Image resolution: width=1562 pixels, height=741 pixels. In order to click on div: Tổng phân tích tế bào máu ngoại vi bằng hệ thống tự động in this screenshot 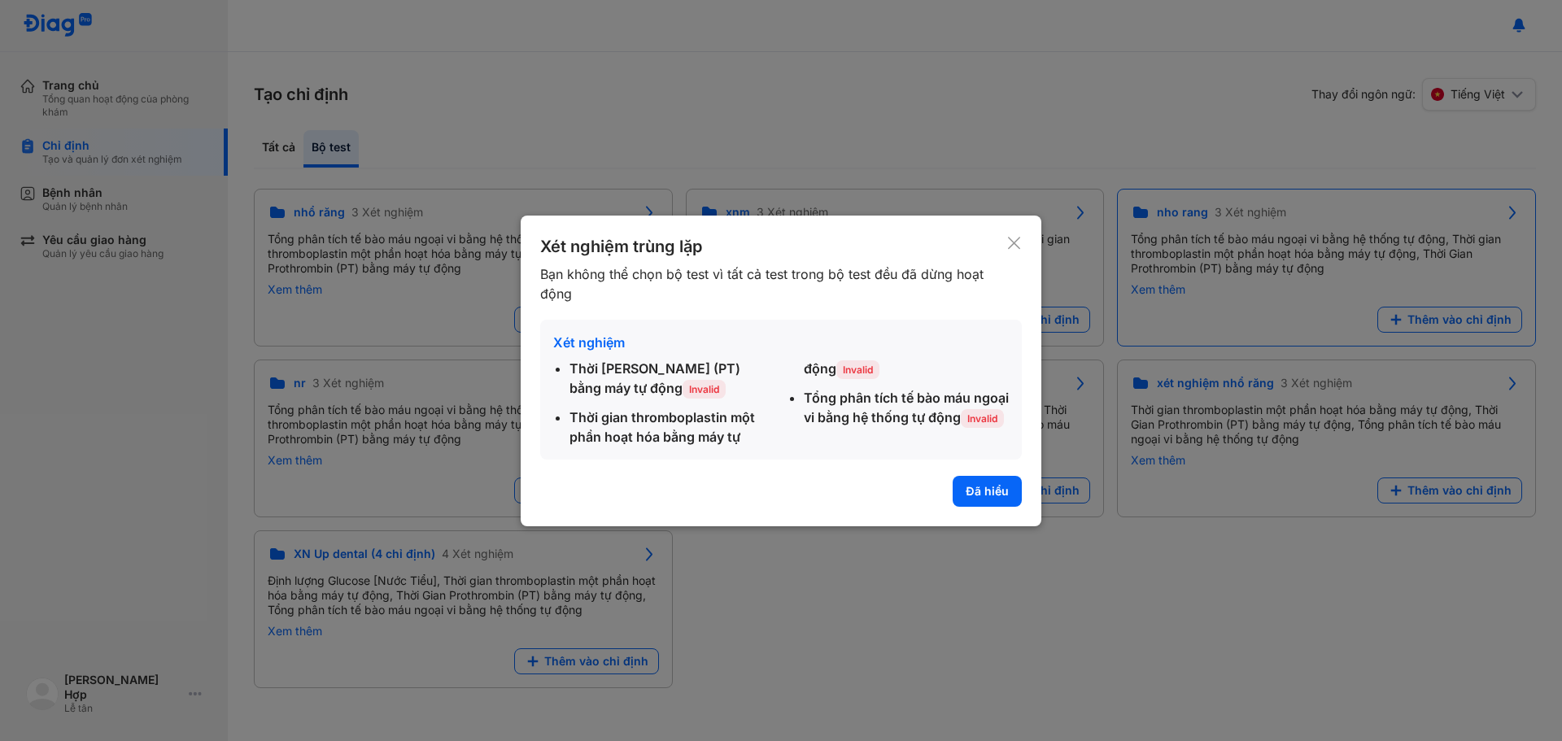, I will do `click(907, 408)`.